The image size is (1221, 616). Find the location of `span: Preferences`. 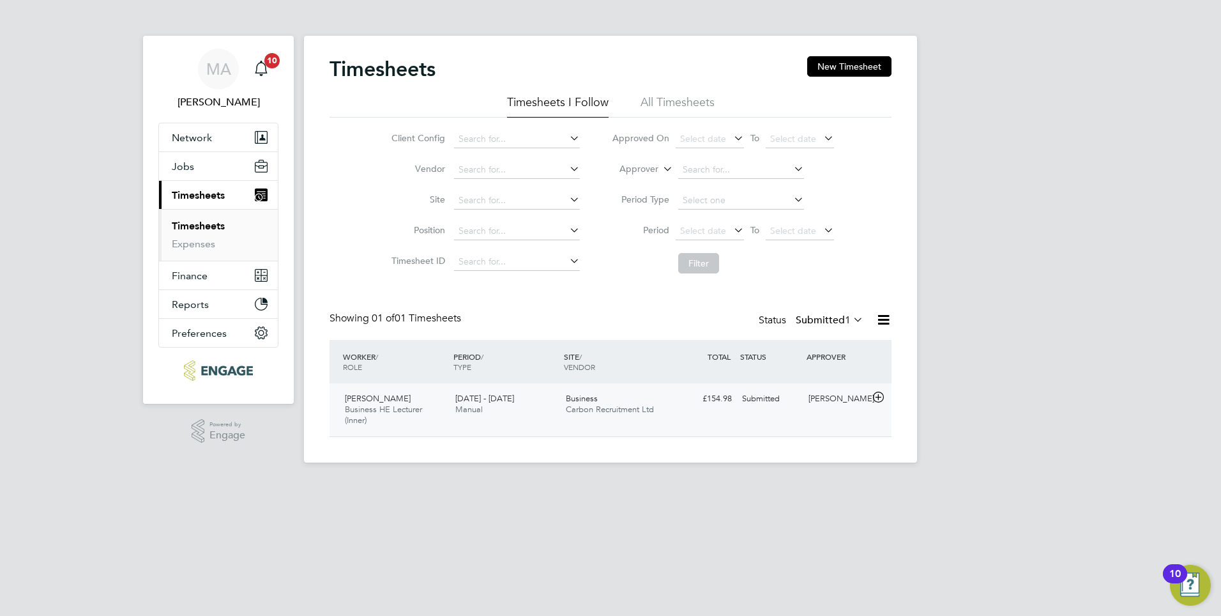

span: Preferences is located at coordinates (199, 333).